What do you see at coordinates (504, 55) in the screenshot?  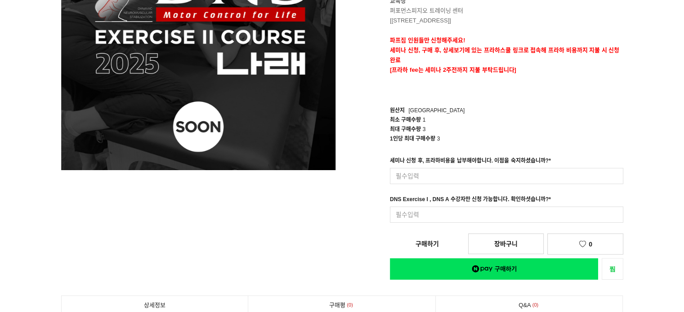 I see `strong: 세미나 신청, 구매 후, 상세보기에 있는 프라하스쿨 링크로 접속해 프라하 비용까지 지불 시 신청완료` at bounding box center [504, 55].